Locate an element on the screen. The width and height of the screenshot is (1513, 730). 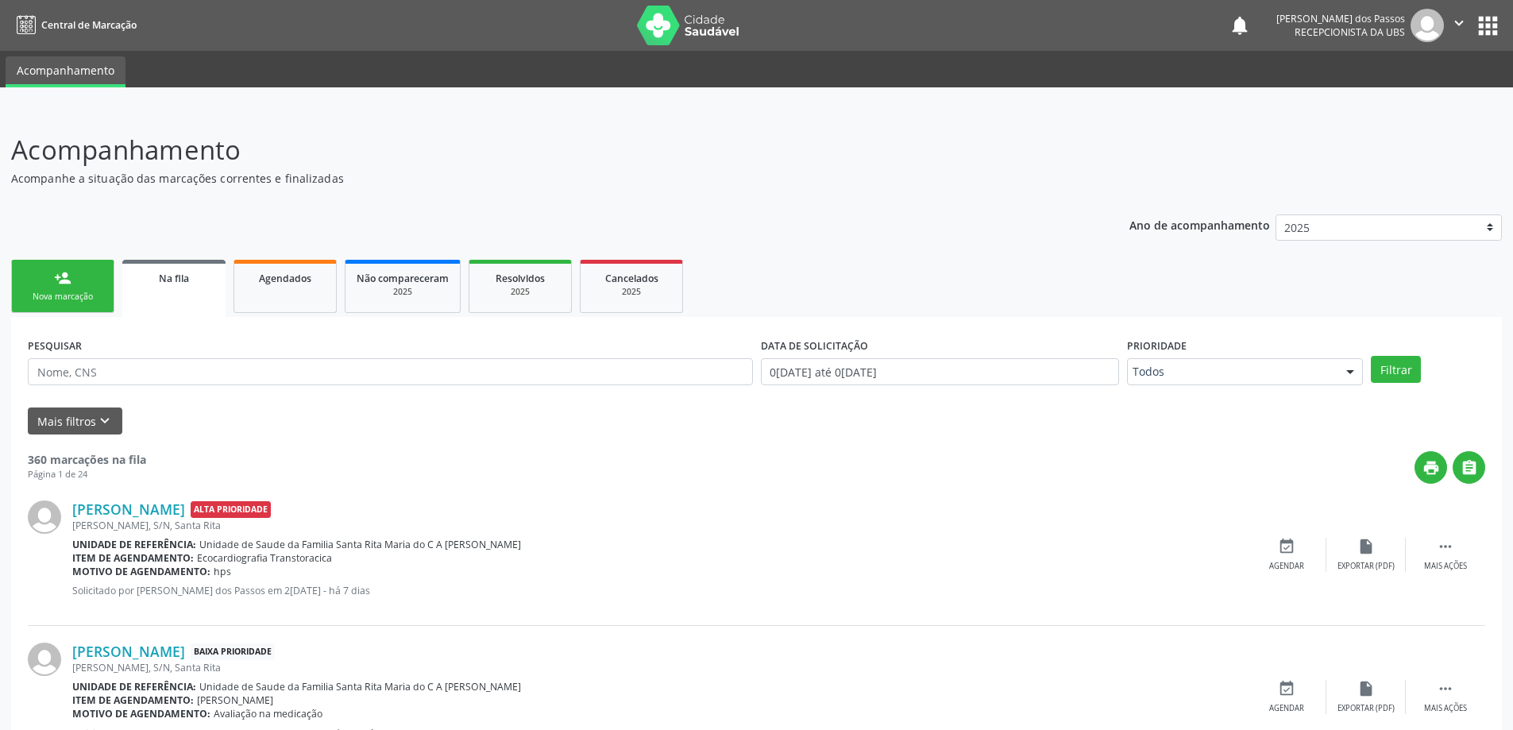
div: person_add is located at coordinates (63, 278).